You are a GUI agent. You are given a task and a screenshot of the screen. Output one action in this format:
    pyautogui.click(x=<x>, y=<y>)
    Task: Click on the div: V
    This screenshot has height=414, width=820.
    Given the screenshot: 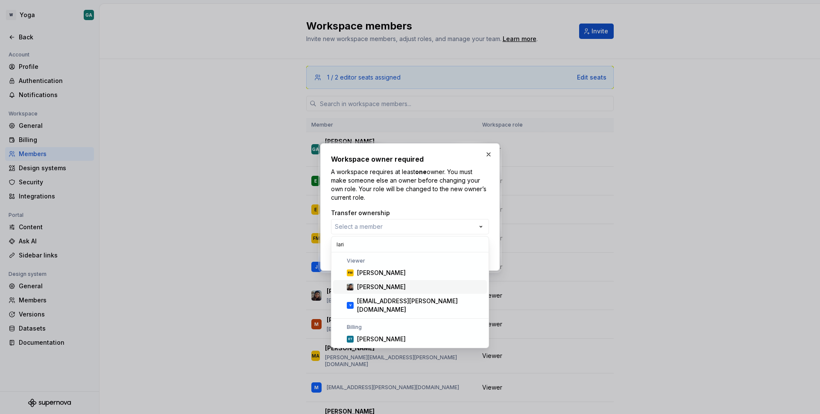 What is the action you would take?
    pyautogui.click(x=350, y=305)
    